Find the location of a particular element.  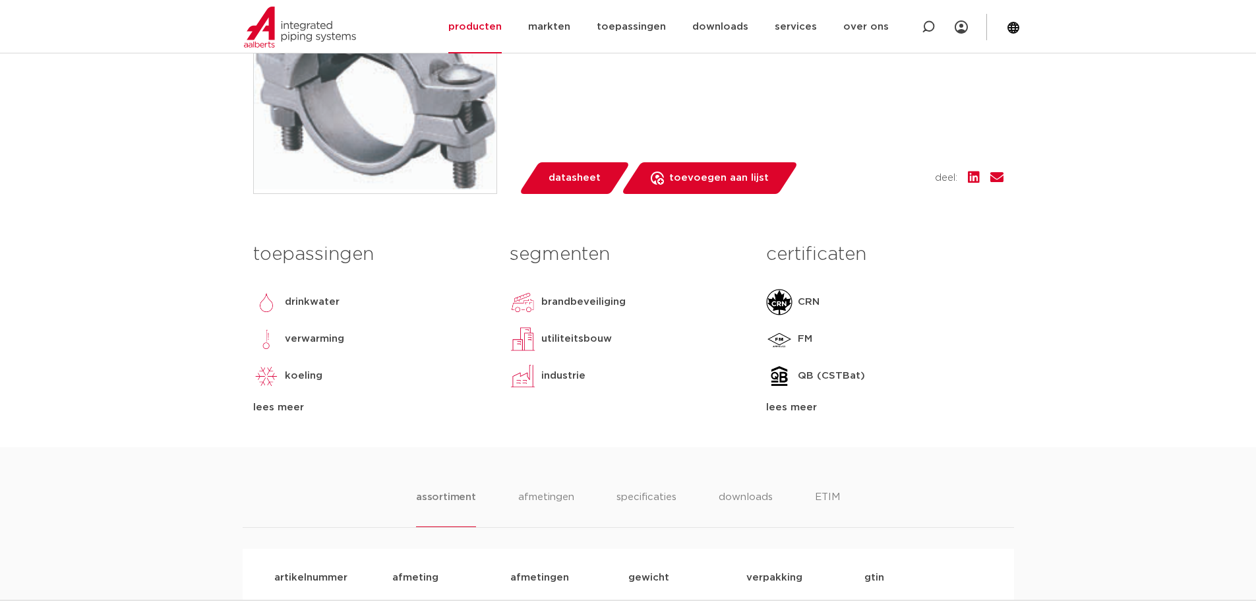

p: afmeting is located at coordinates (451, 578).